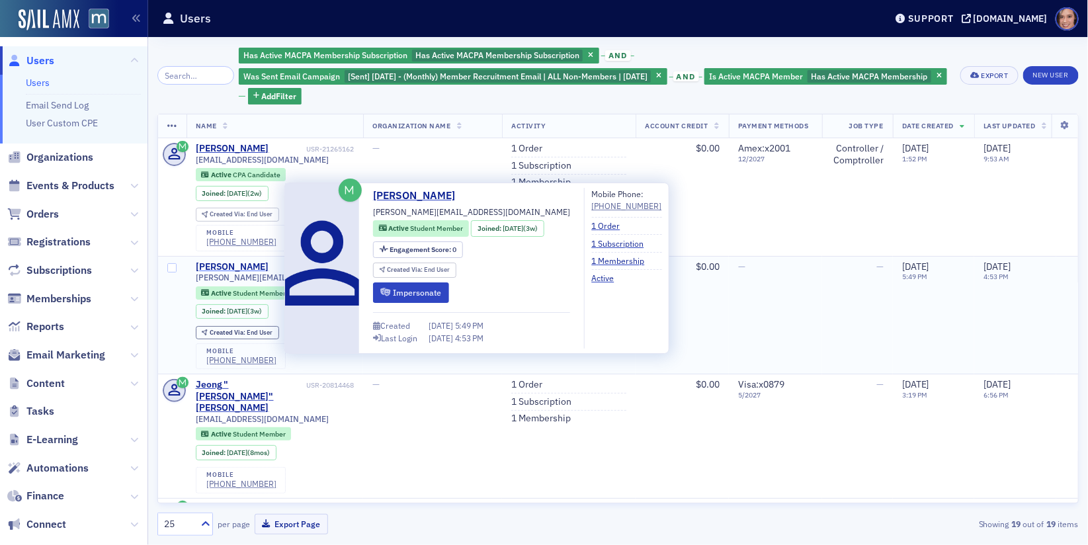  I want to click on div: Export, so click(995, 75).